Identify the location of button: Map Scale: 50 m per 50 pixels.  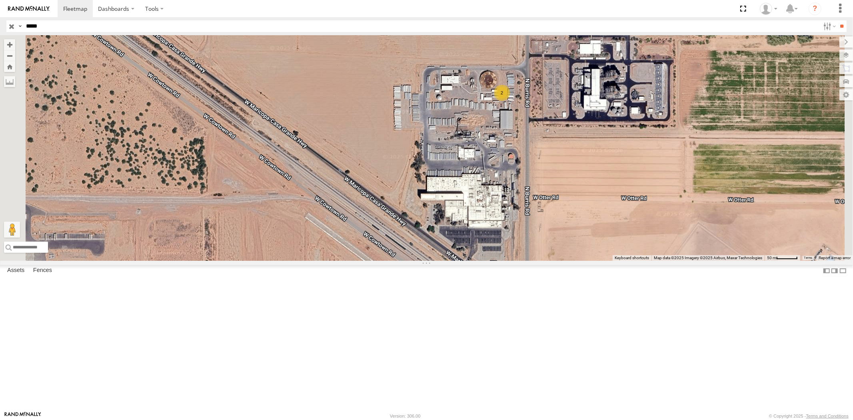
(783, 258).